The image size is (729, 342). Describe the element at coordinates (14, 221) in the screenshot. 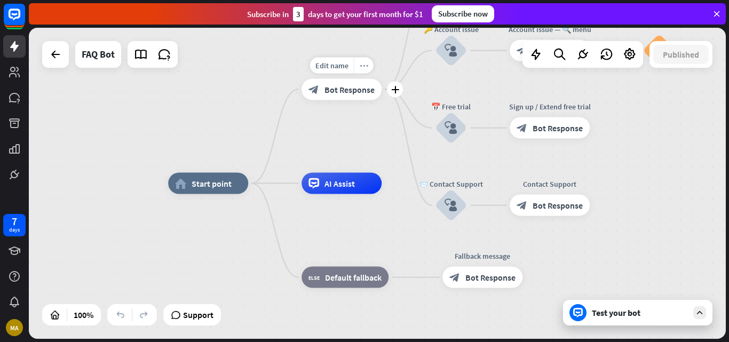

I see `div: 7` at that location.